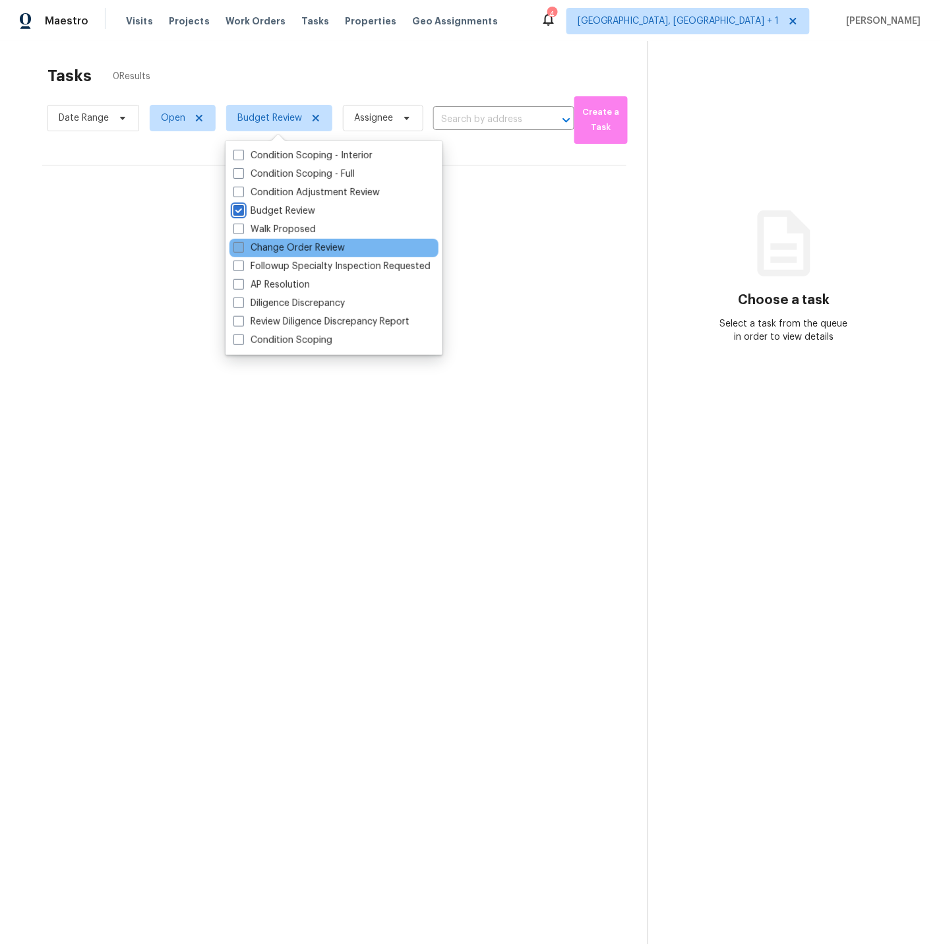 Image resolution: width=941 pixels, height=944 pixels. I want to click on span: Budget Review, so click(270, 118).